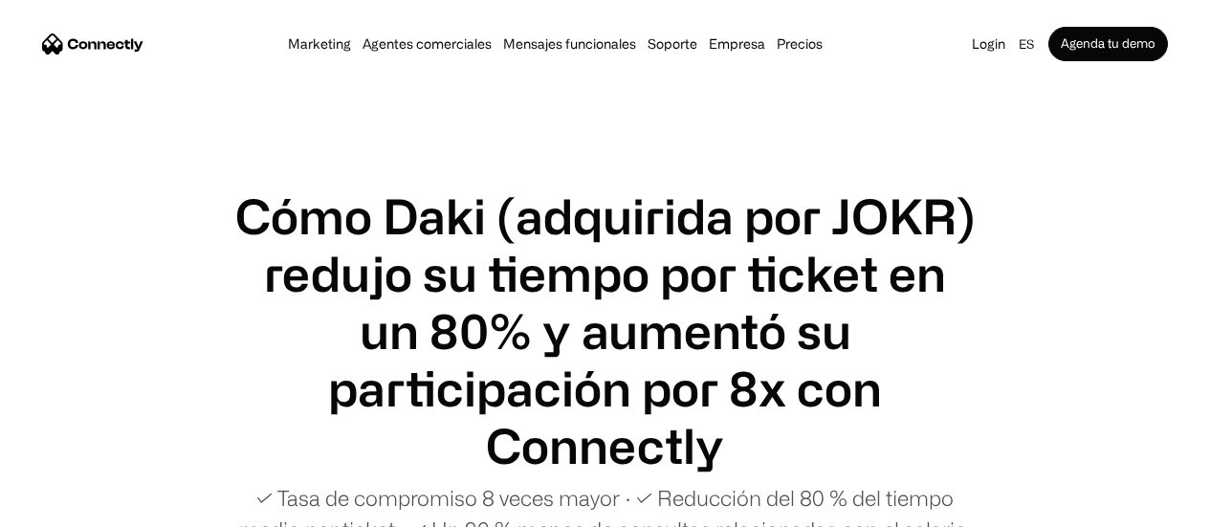 The width and height of the screenshot is (1210, 527). I want to click on a: Mensajes funcionales, so click(569, 44).